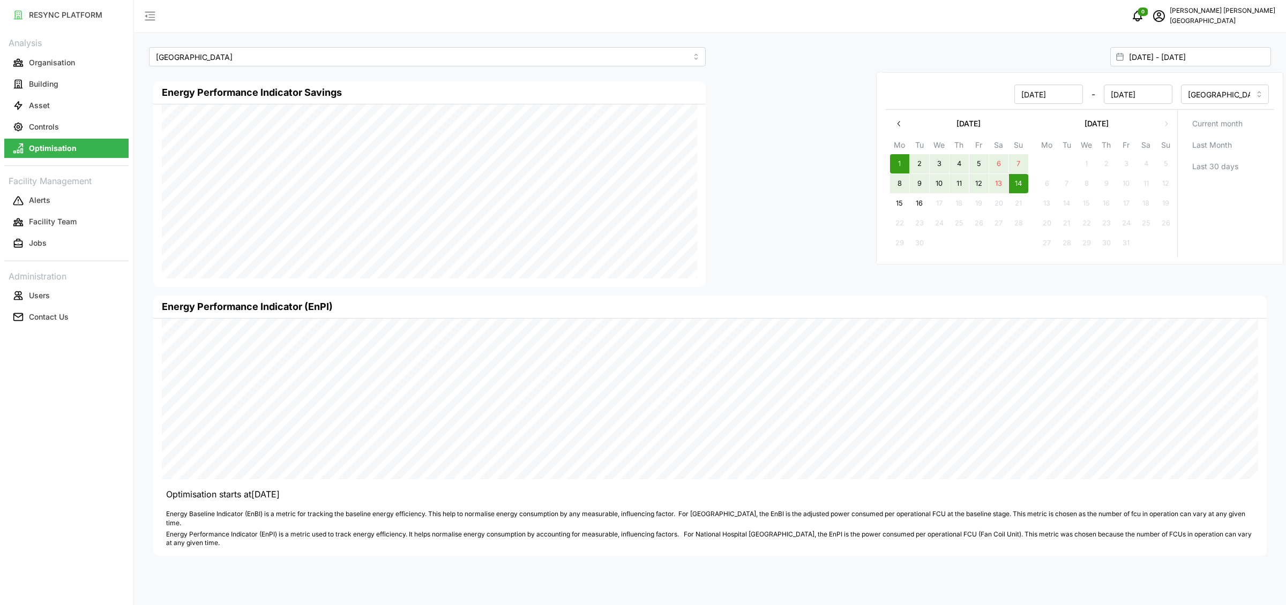  What do you see at coordinates (1086, 204) in the screenshot?
I see `button: 15 October 2025` at bounding box center [1086, 204].